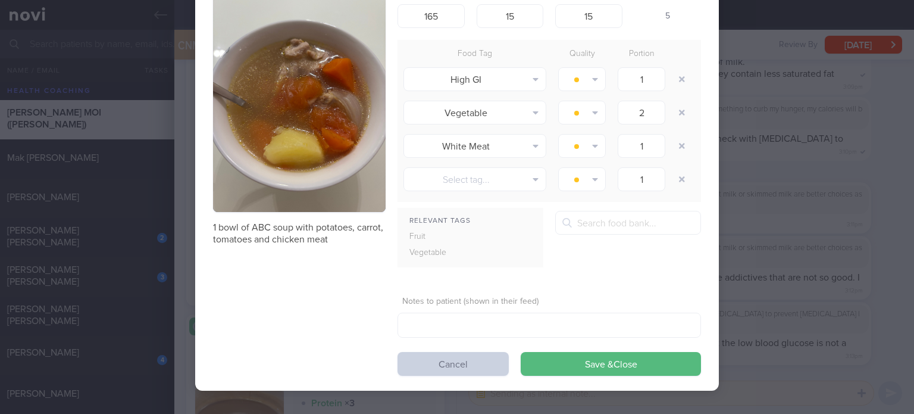 This screenshot has height=414, width=914. I want to click on button: High GI, so click(475, 79).